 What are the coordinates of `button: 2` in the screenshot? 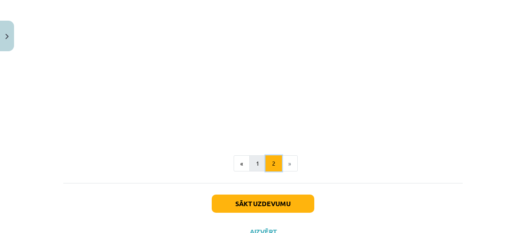 It's located at (274, 164).